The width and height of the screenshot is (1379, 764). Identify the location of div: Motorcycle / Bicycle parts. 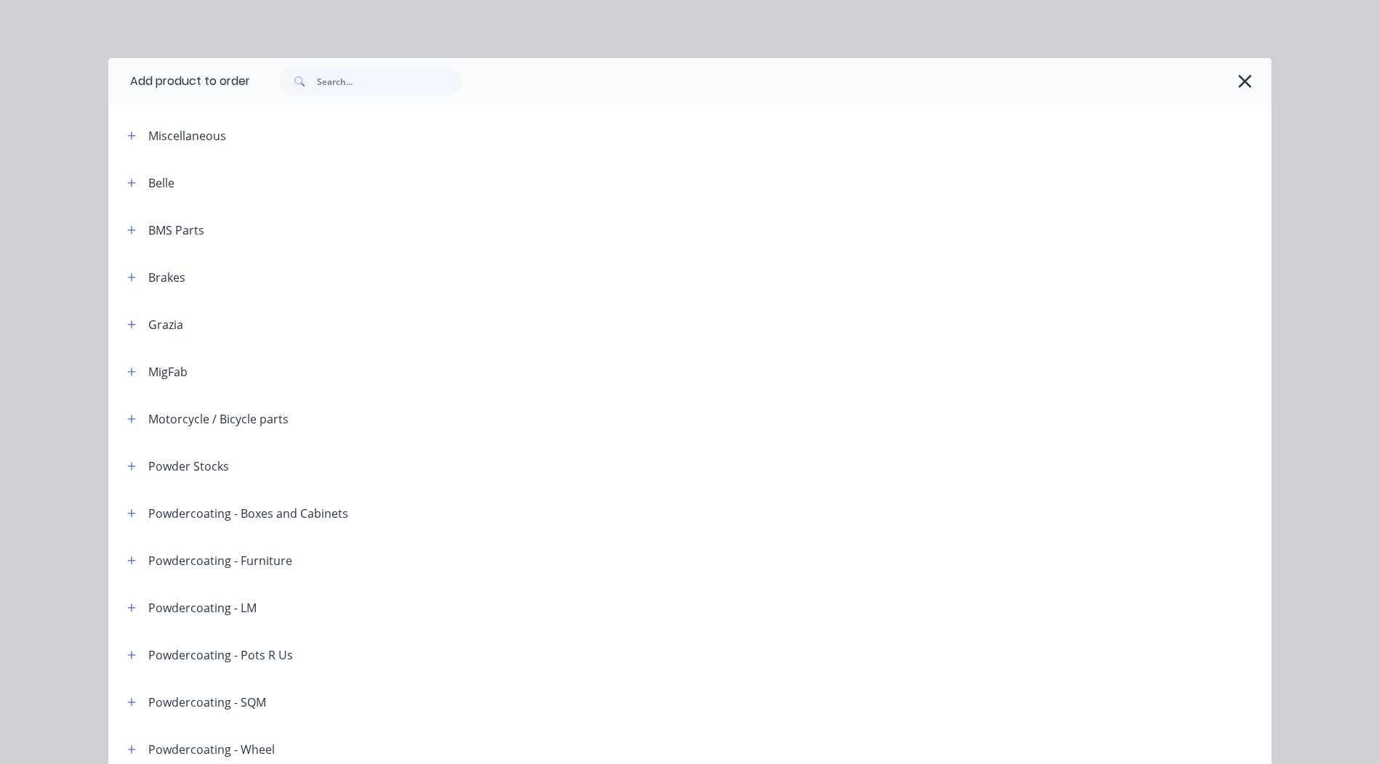
(218, 419).